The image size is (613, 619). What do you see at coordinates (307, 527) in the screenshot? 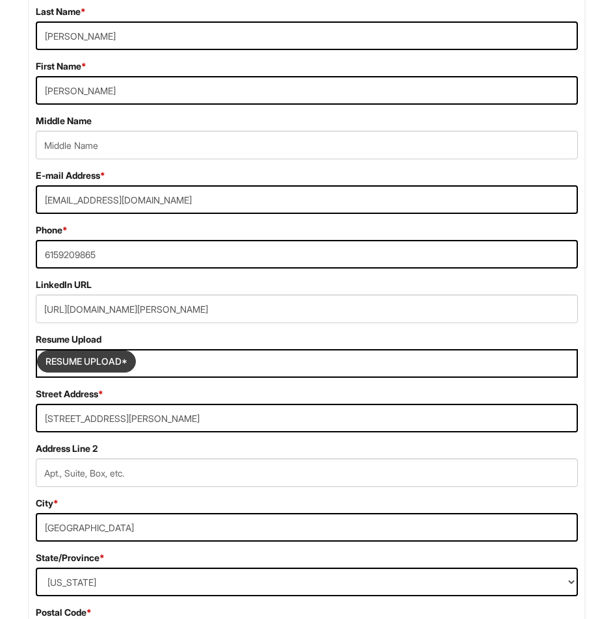
I see `input: City` at bounding box center [307, 527].